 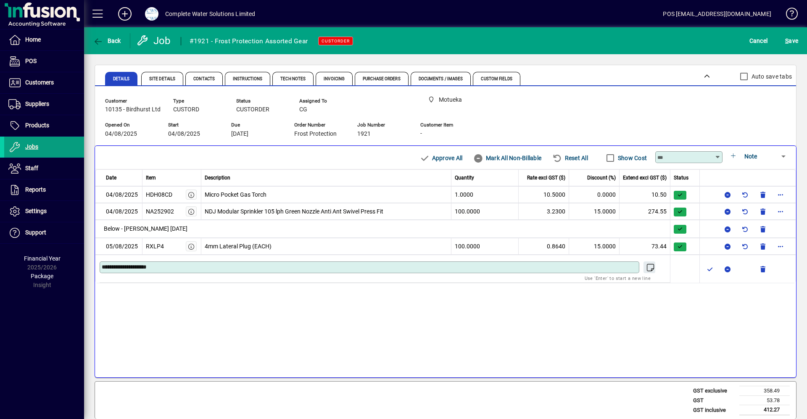 What do you see at coordinates (44, 104) in the screenshot?
I see `a: Suppliers` at bounding box center [44, 104].